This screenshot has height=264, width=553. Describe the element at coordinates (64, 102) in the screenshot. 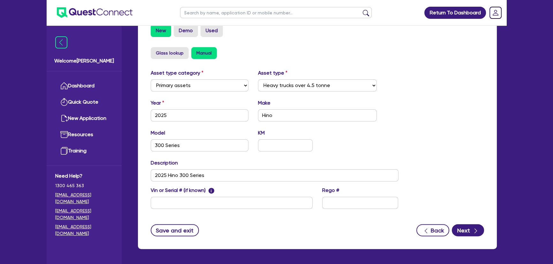

I see `img: quick-quote` at that location.